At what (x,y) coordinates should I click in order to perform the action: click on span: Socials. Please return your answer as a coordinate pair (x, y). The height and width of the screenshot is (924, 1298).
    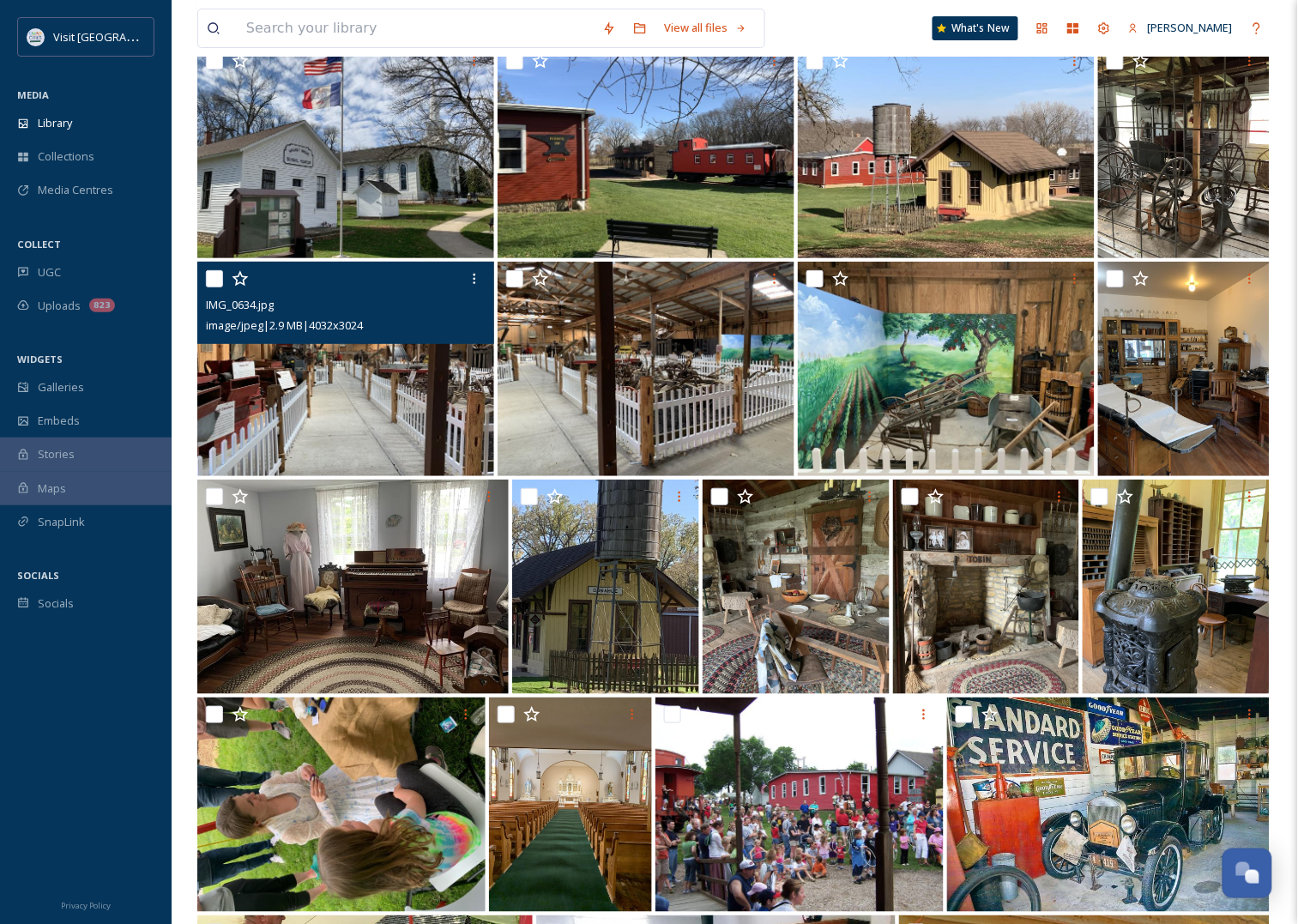
    Looking at the image, I should click on (56, 603).